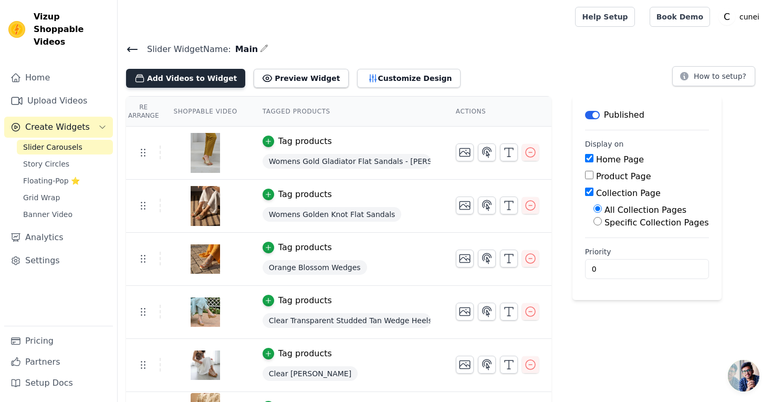  Describe the element at coordinates (57, 127) in the screenshot. I see `span: Create Widgets` at that location.